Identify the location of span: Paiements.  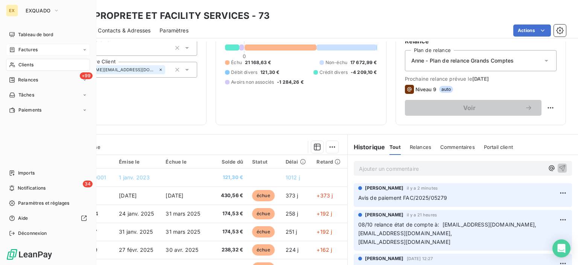
(30, 110).